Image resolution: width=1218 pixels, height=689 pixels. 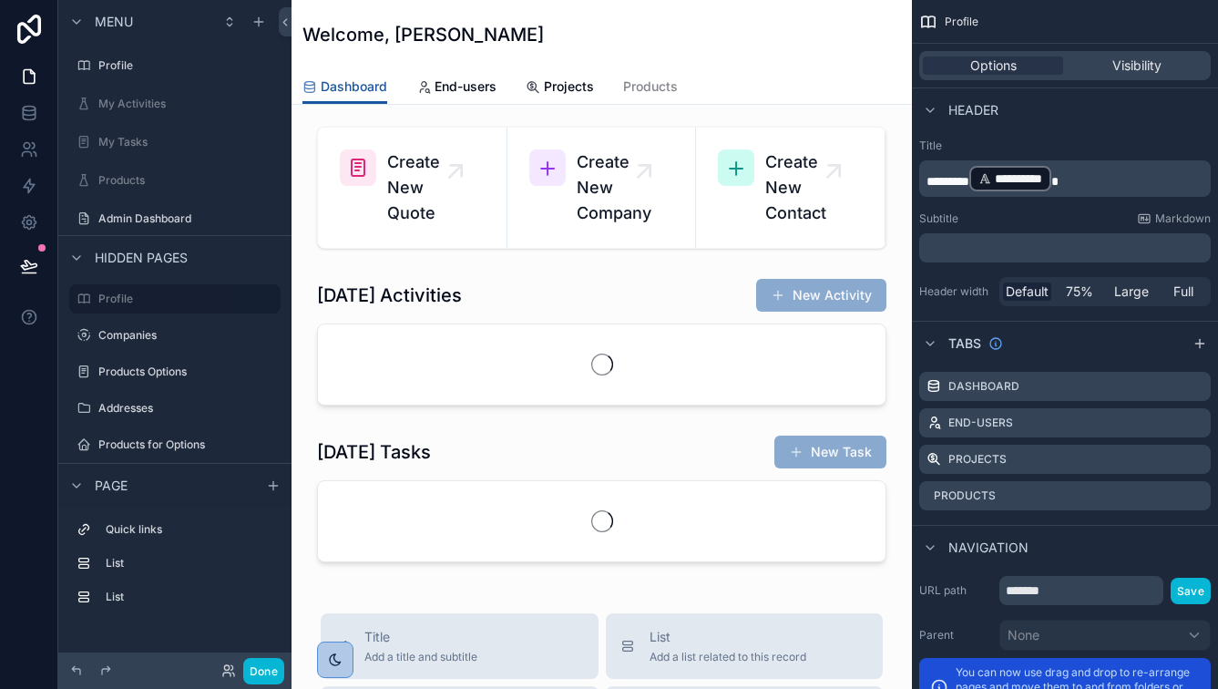 What do you see at coordinates (421, 657) in the screenshot?
I see `span: Add a title and subtitle` at bounding box center [421, 657].